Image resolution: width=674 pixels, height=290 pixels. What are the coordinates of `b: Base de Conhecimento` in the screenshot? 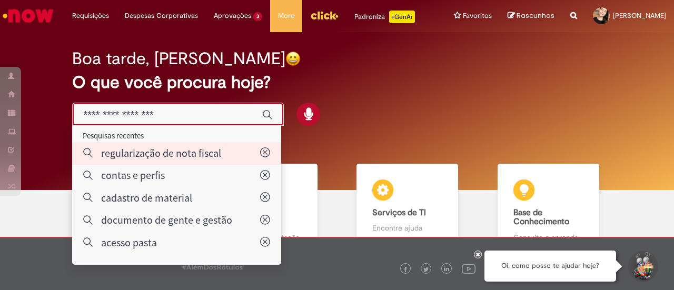 It's located at (541, 217).